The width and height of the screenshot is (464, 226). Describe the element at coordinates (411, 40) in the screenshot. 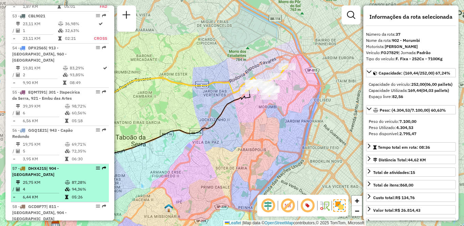

I see `div: Nome da rota:` at that location.